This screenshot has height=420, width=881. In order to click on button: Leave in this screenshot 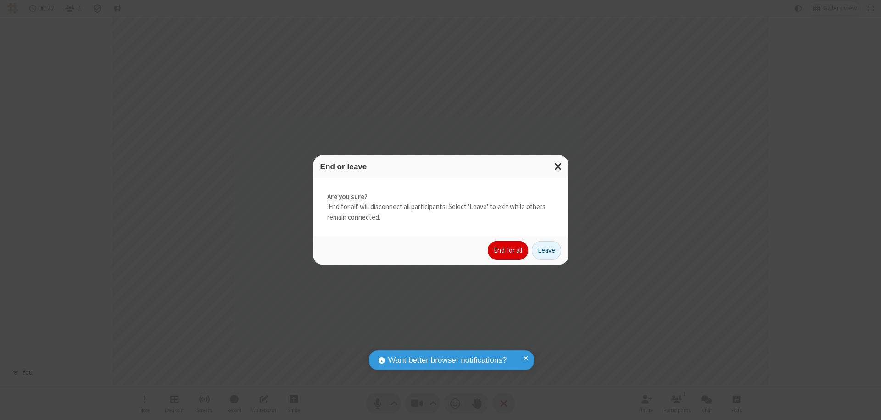, I will do `click(546, 250)`.